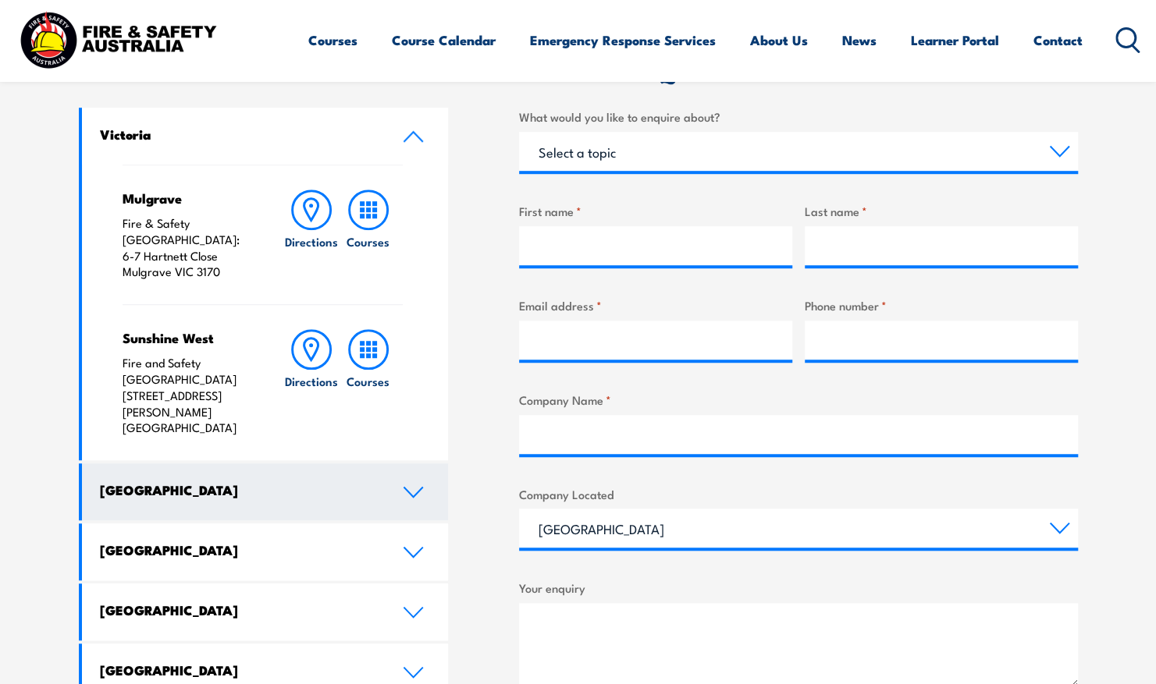  Describe the element at coordinates (859, 40) in the screenshot. I see `a: News` at that location.